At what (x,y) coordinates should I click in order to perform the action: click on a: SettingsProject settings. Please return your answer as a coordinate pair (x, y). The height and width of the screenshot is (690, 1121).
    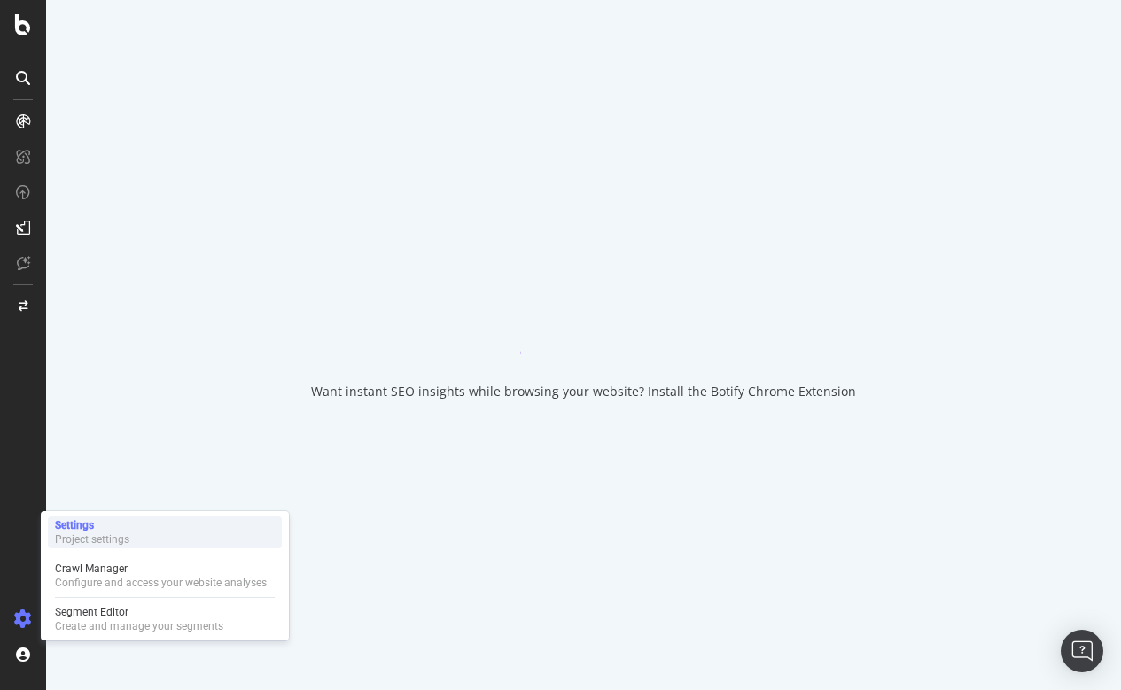
    Looking at the image, I should click on (165, 532).